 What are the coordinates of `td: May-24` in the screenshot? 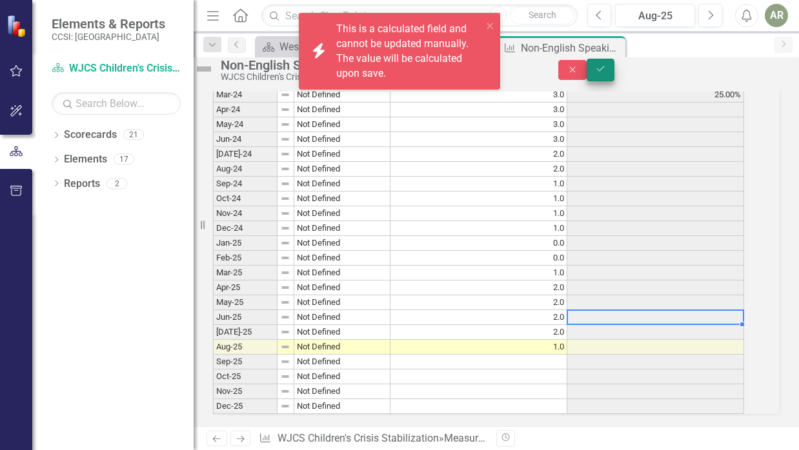 It's located at (245, 125).